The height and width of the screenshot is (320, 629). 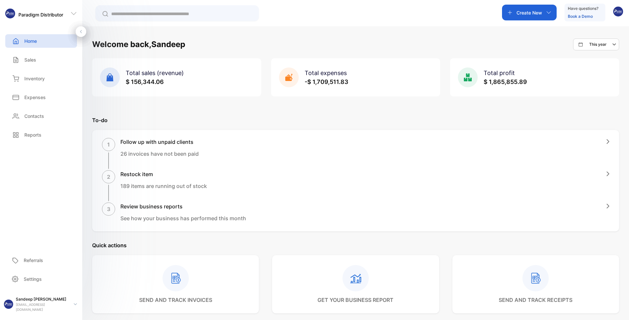 I want to click on img: avatar, so click(x=618, y=12).